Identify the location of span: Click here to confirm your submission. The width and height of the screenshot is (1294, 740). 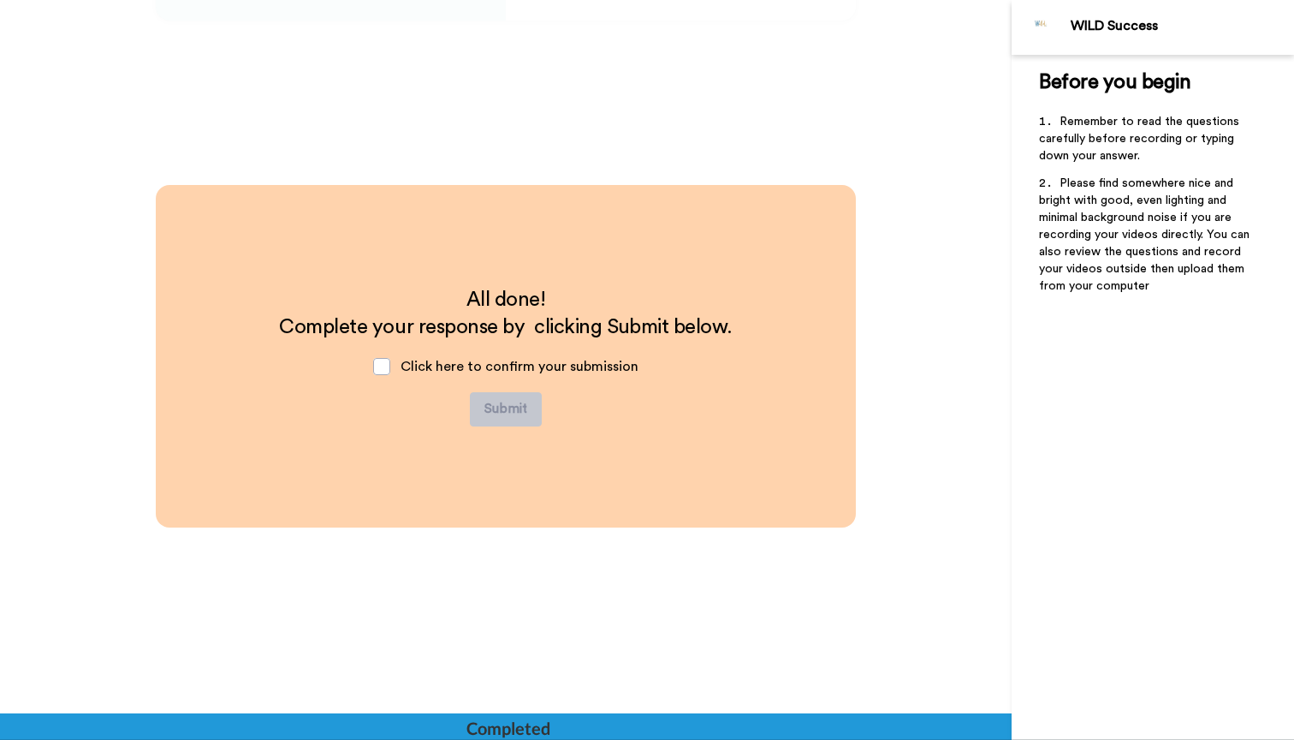
(520, 366).